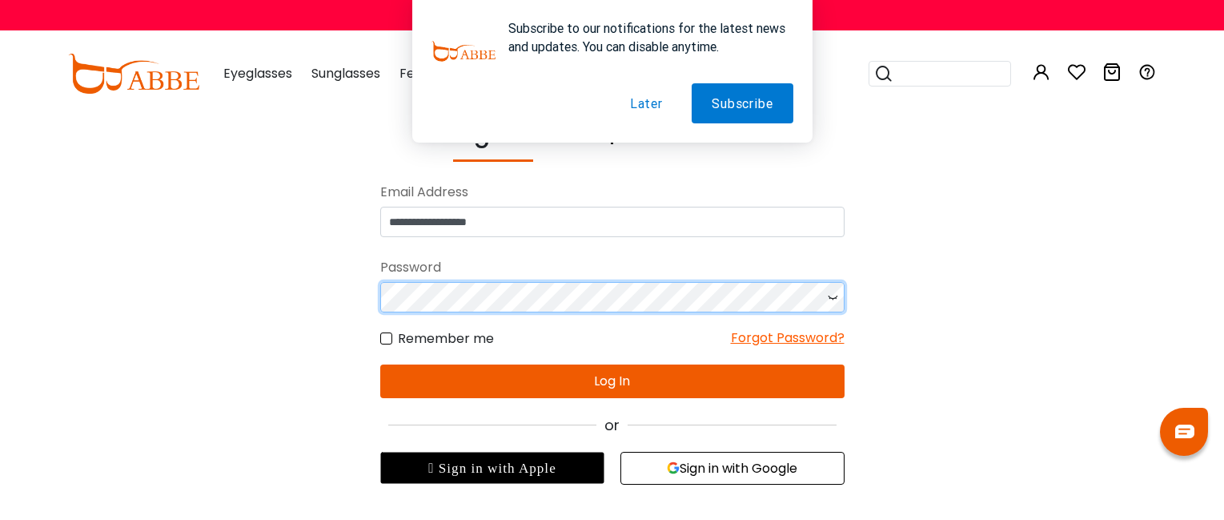  I want to click on div: or, so click(612, 424).